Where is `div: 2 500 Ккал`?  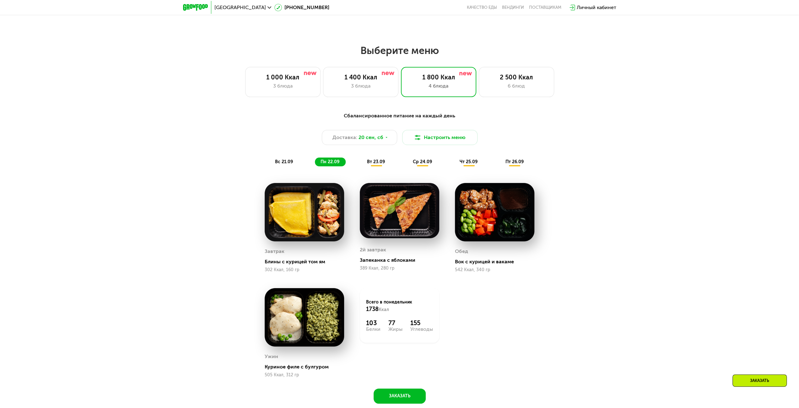
div: 2 500 Ккал is located at coordinates (517, 77).